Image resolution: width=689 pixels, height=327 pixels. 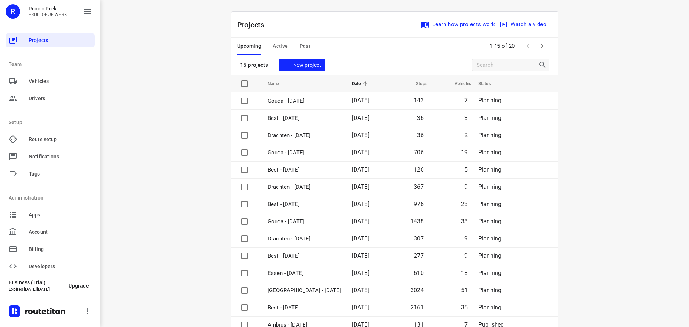 What do you see at coordinates (464, 290) in the screenshot?
I see `span: 51` at bounding box center [464, 290].